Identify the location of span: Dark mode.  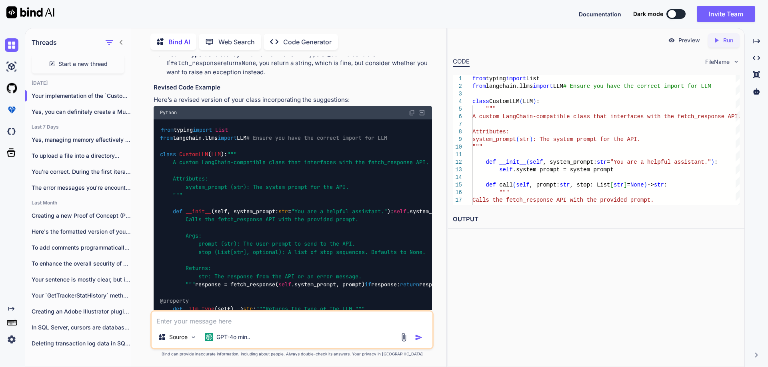
(648, 14).